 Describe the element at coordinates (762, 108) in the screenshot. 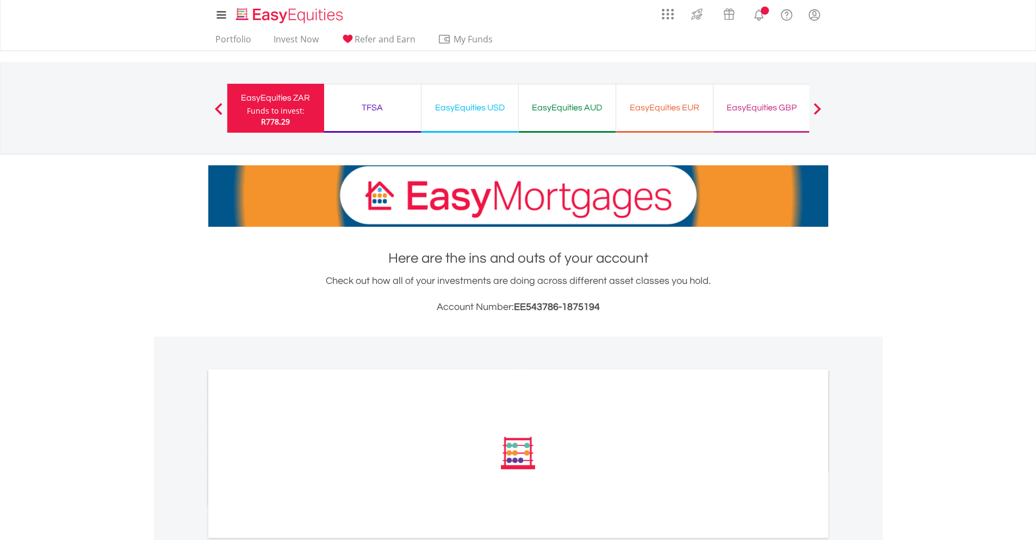

I see `div: EasyEquities GBP` at that location.